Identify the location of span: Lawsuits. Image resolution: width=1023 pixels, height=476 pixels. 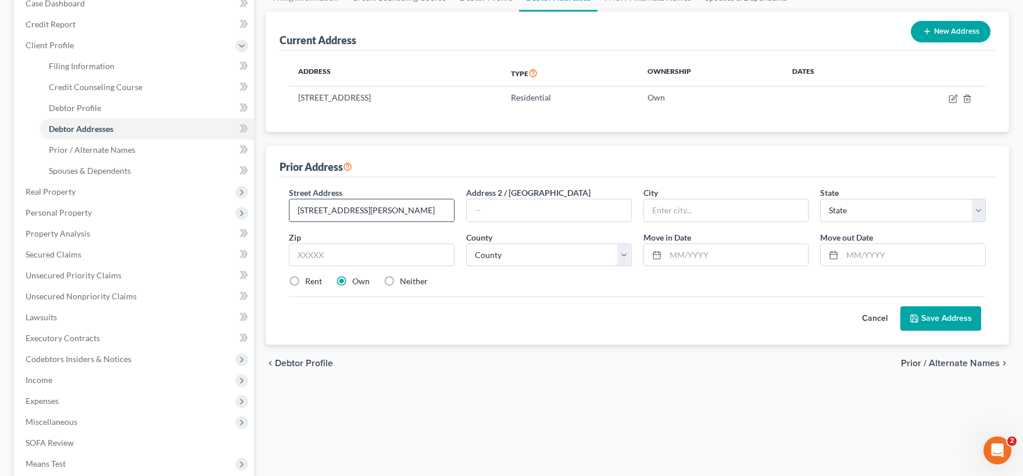
(41, 317).